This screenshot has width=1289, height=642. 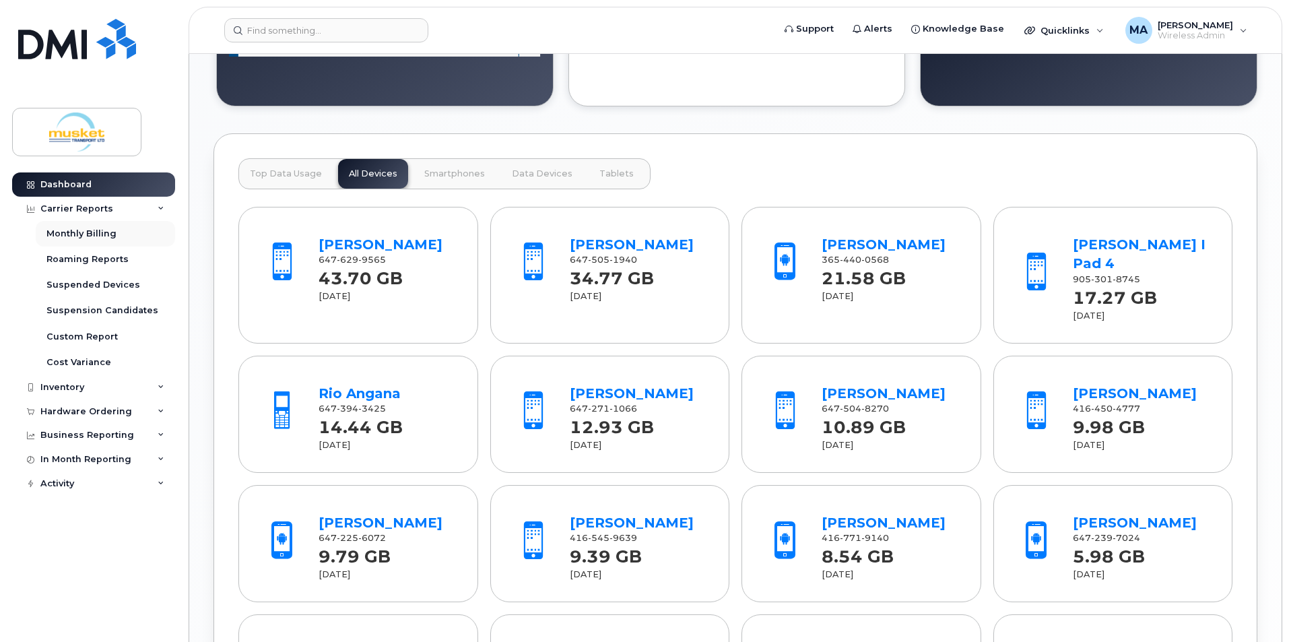 I want to click on strong: 10.89 GB, so click(x=863, y=423).